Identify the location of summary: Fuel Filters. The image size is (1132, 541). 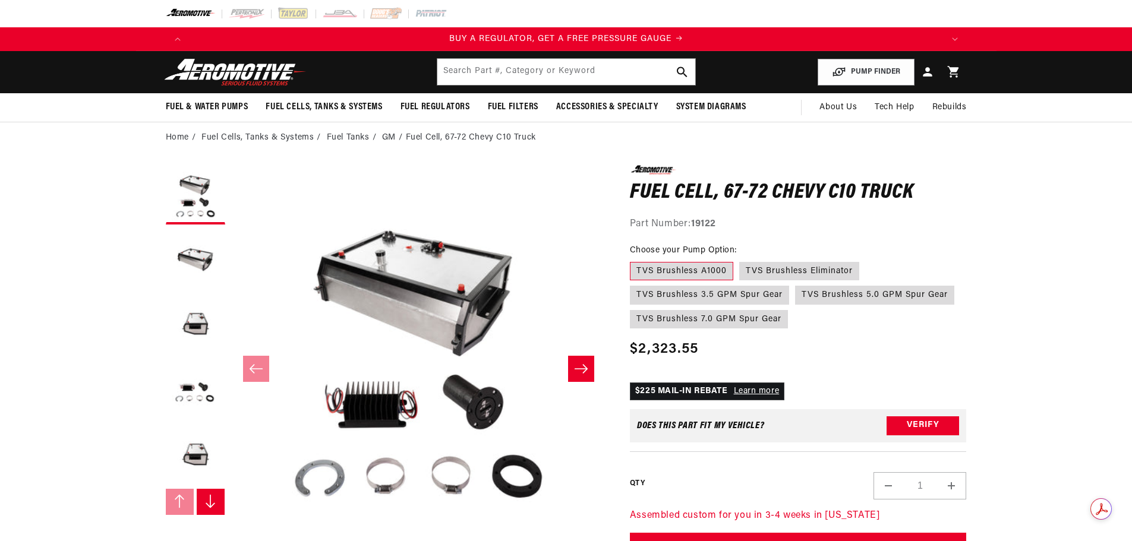
(513, 107).